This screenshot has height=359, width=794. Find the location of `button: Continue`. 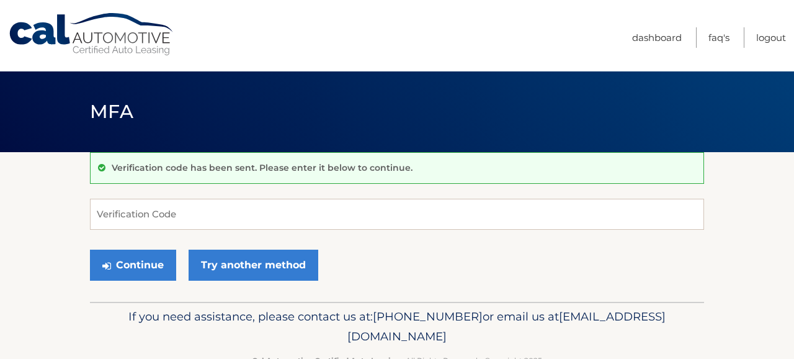

button: Continue is located at coordinates (133, 265).